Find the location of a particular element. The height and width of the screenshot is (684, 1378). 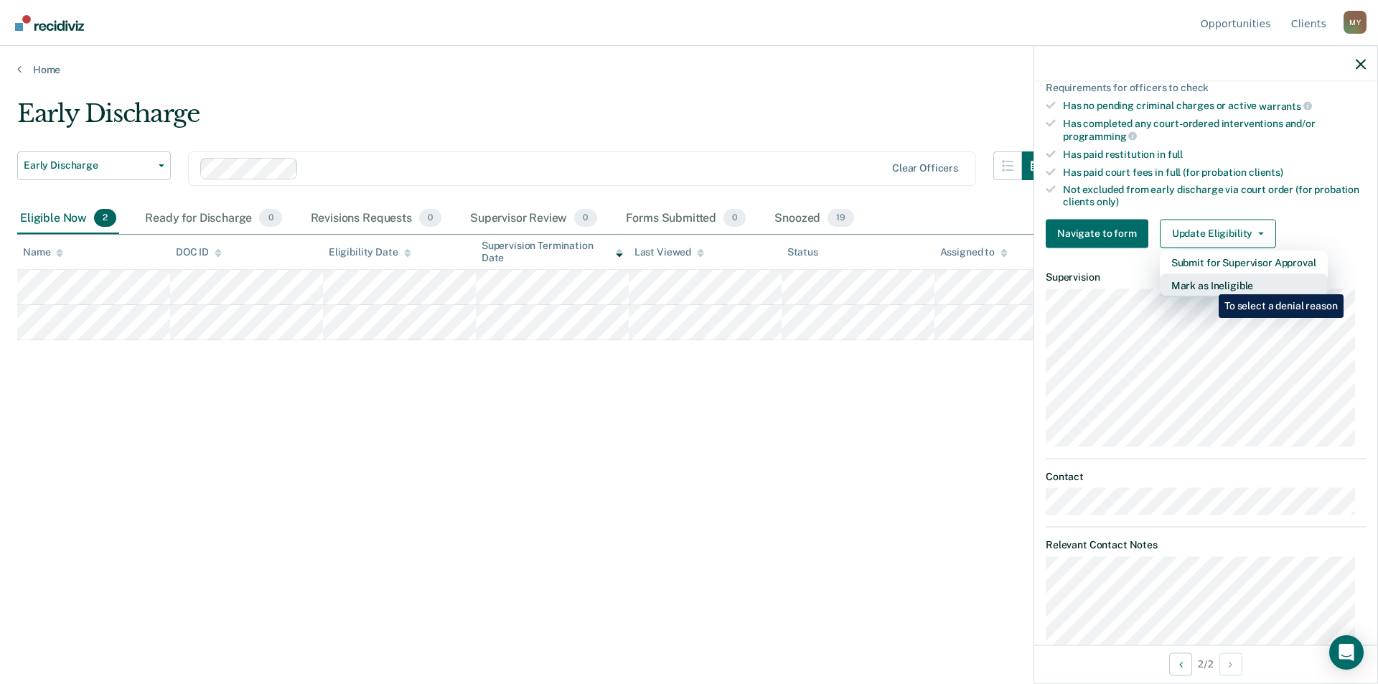

a: Home is located at coordinates (689, 70).